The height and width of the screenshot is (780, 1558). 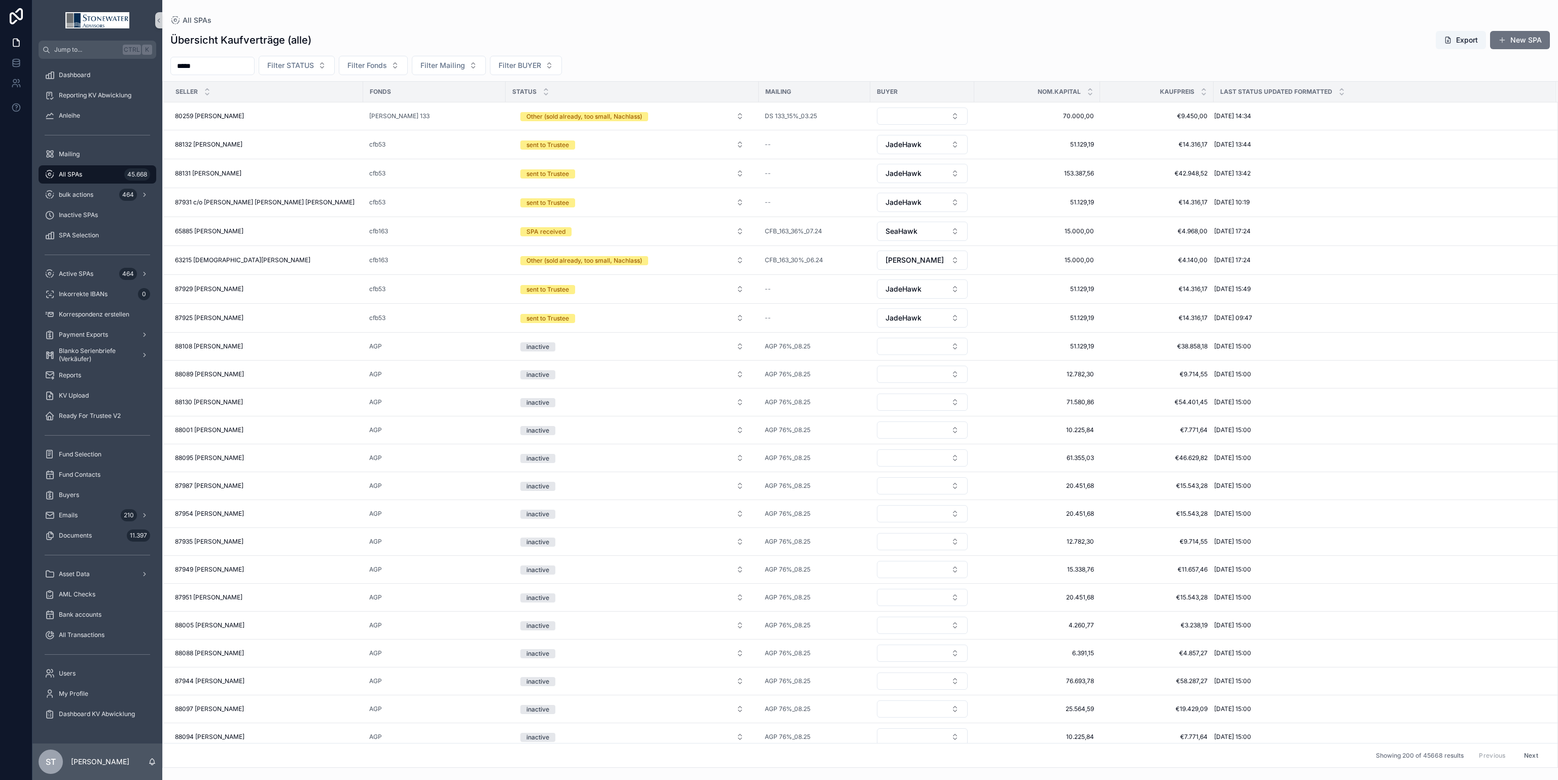 I want to click on span: €9.714,55, so click(x=1157, y=374).